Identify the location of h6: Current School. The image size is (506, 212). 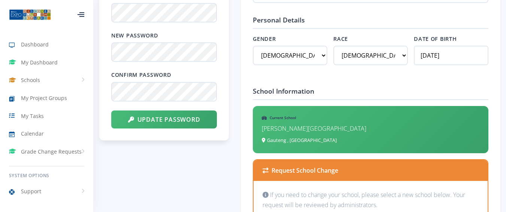
(370, 118).